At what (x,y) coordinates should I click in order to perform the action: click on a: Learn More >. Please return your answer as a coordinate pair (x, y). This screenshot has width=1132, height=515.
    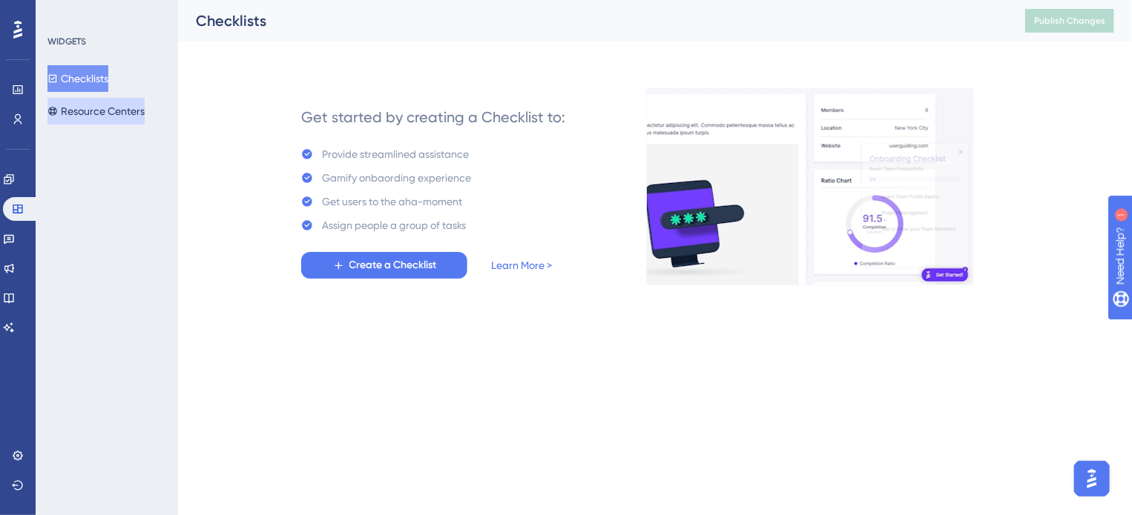
    Looking at the image, I should click on (521, 266).